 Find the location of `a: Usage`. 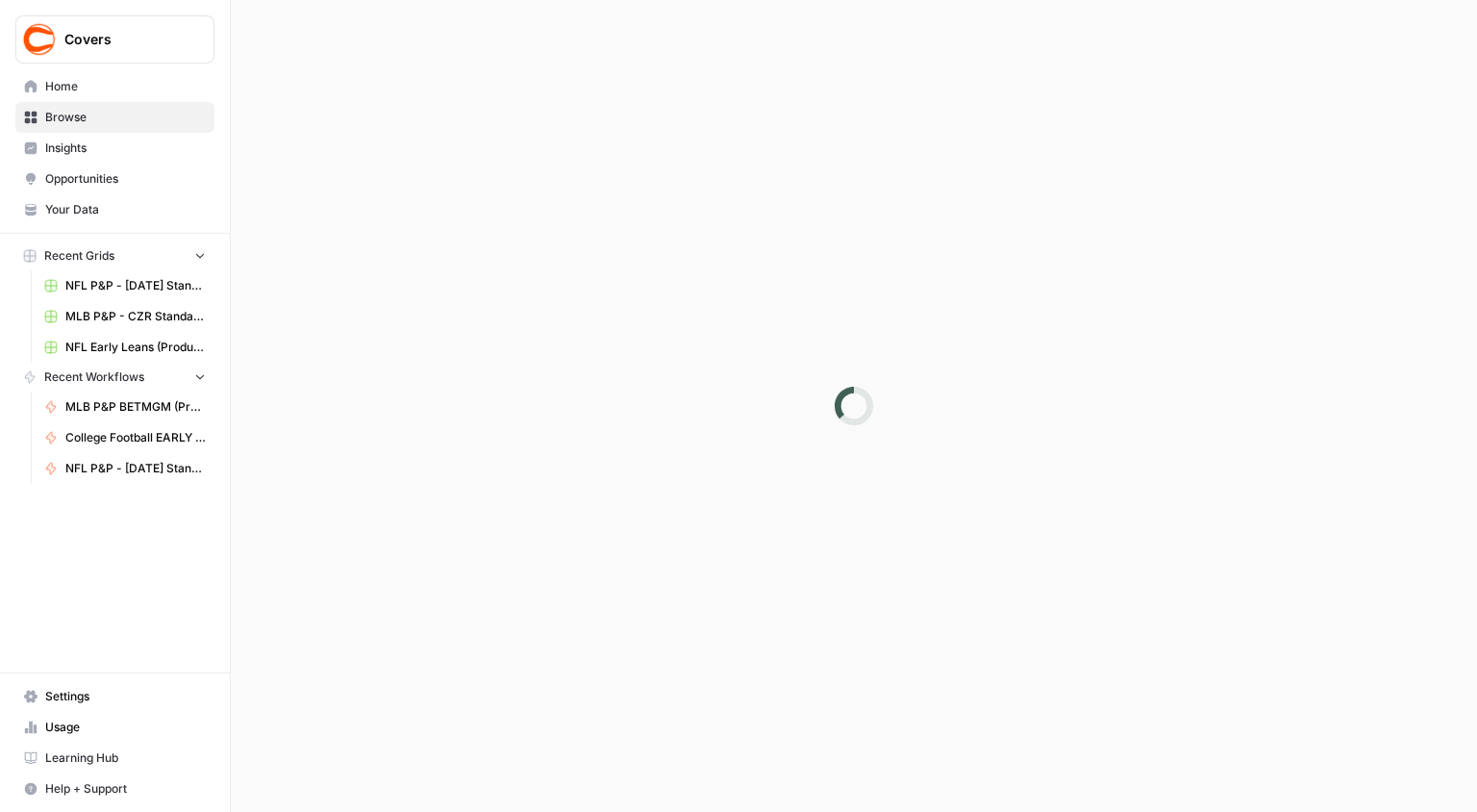

a: Usage is located at coordinates (114, 727).